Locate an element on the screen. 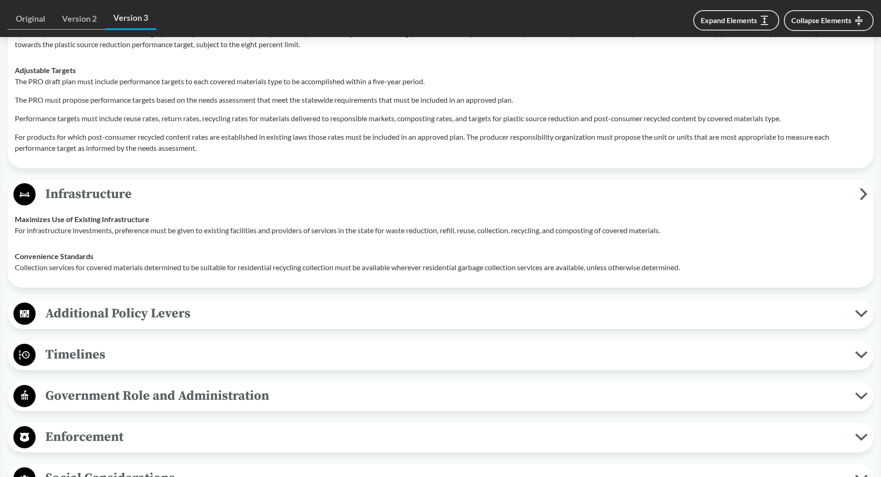  a: Version 2 is located at coordinates (79, 19).